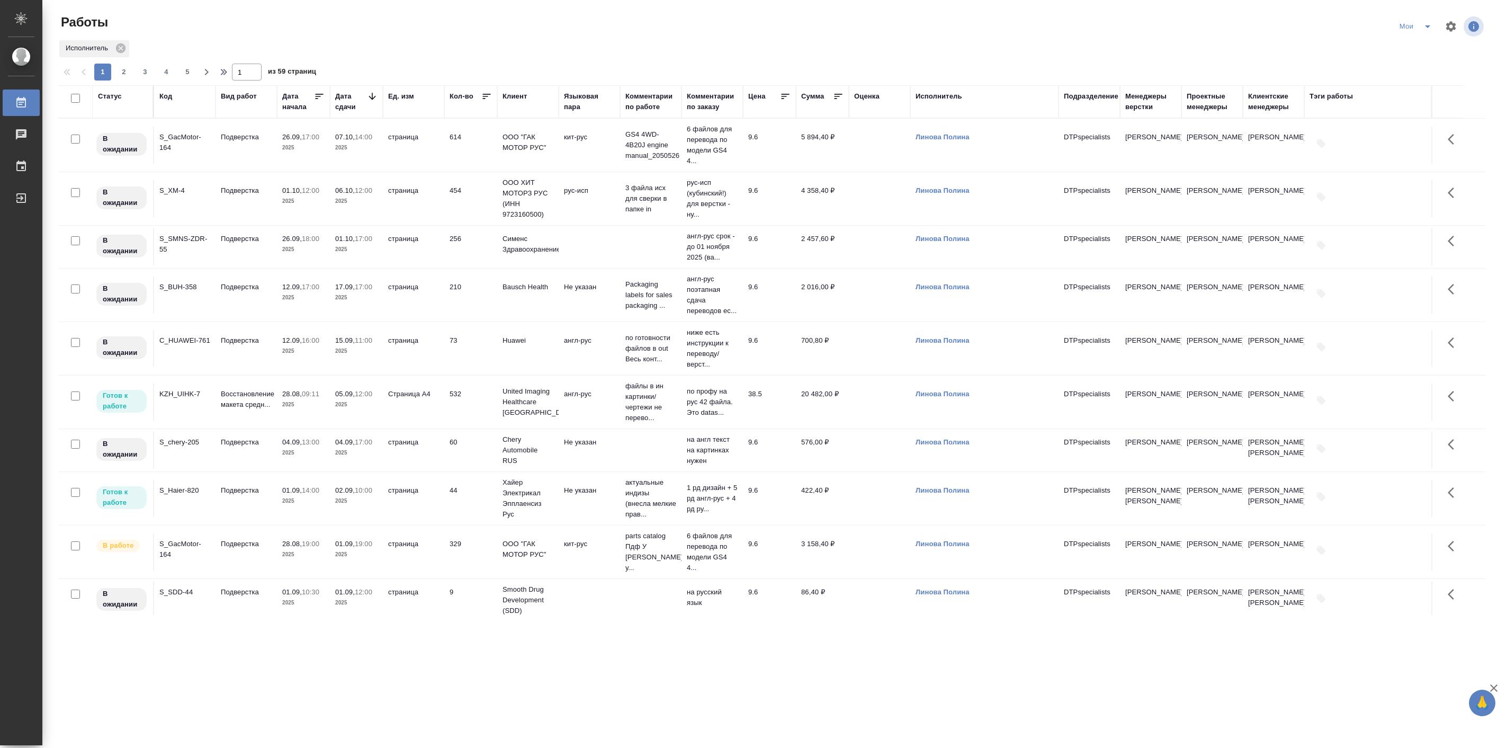 The image size is (1506, 748). What do you see at coordinates (822, 348) in the screenshot?
I see `td: 700,80 ₽` at bounding box center [822, 348].